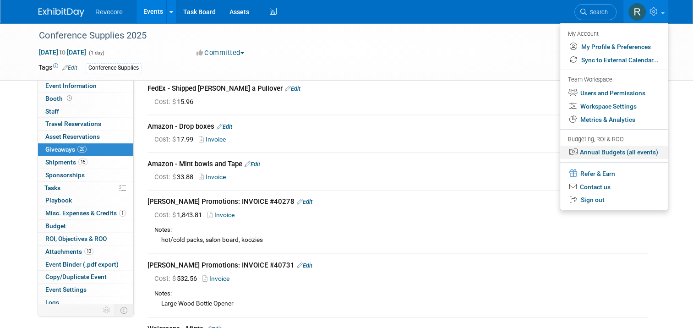  What do you see at coordinates (86, 238) in the screenshot?
I see `a: ROI, Objectives & ROO` at bounding box center [86, 238].